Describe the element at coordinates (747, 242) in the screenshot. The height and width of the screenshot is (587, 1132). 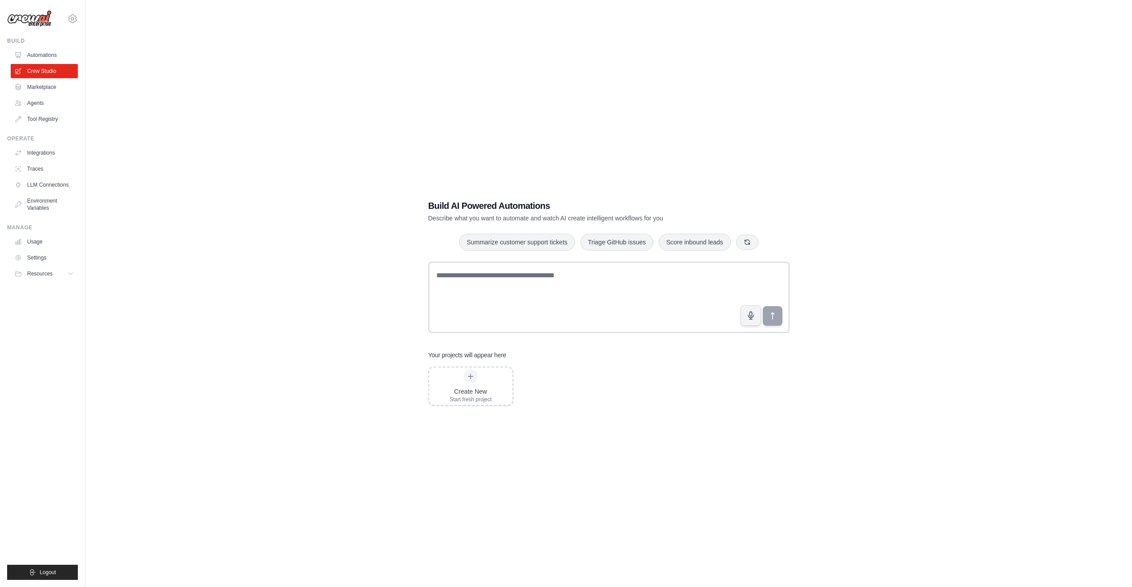
I see `button: Get new suggestions` at that location.